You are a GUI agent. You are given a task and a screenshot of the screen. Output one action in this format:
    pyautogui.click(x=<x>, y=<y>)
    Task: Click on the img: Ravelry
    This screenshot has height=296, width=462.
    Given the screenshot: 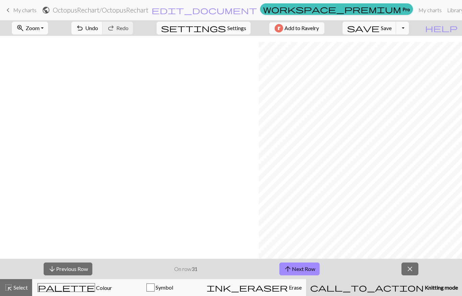 What is the action you would take?
    pyautogui.click(x=279, y=28)
    